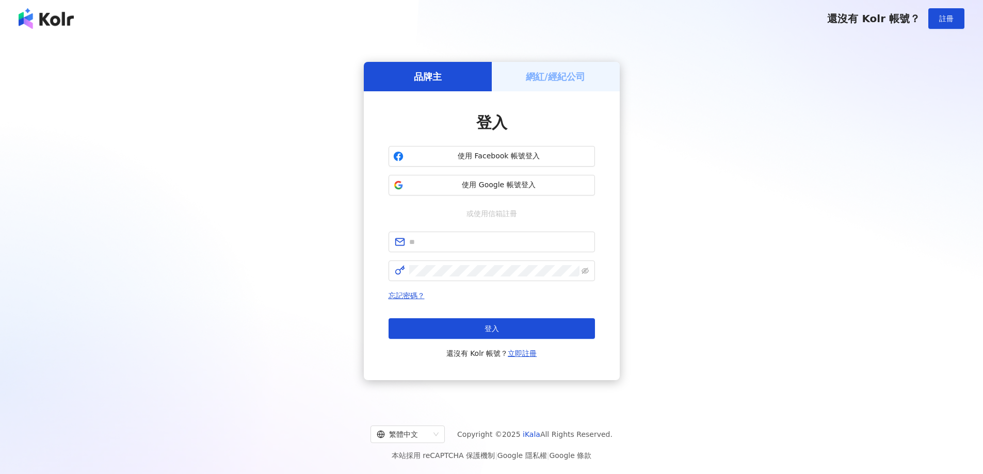 This screenshot has width=983, height=474. I want to click on a: 忘記密碼？, so click(407, 296).